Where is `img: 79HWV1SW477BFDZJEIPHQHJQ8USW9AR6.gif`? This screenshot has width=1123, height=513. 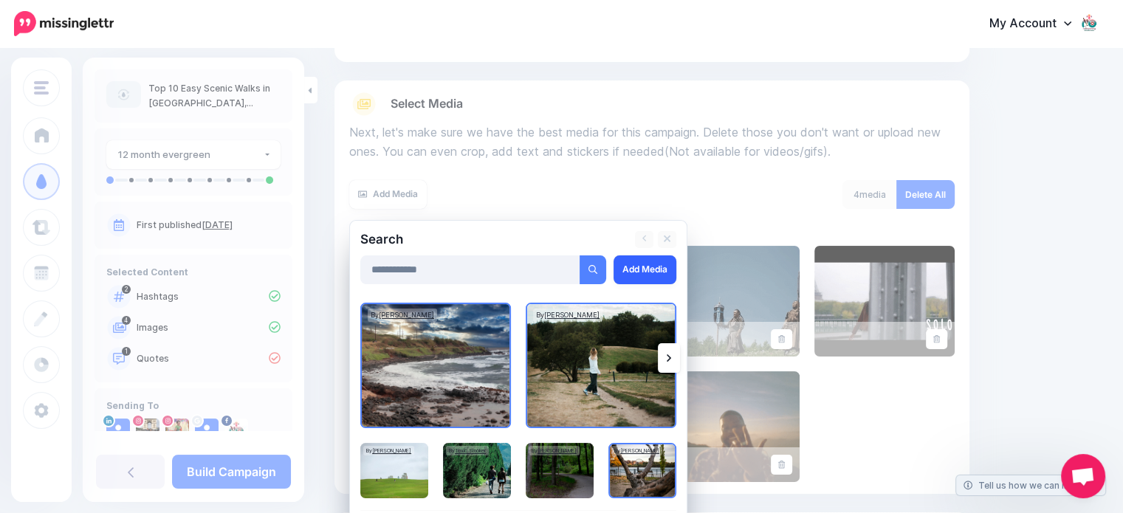
img: 79HWV1SW477BFDZJEIPHQHJQ8USW9AR6.gif is located at coordinates (884, 301).